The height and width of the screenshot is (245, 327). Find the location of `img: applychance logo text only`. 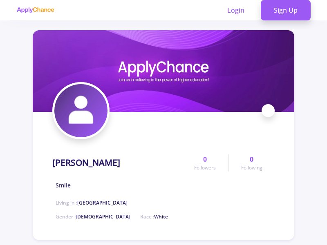

img: applychance logo text only is located at coordinates (35, 10).